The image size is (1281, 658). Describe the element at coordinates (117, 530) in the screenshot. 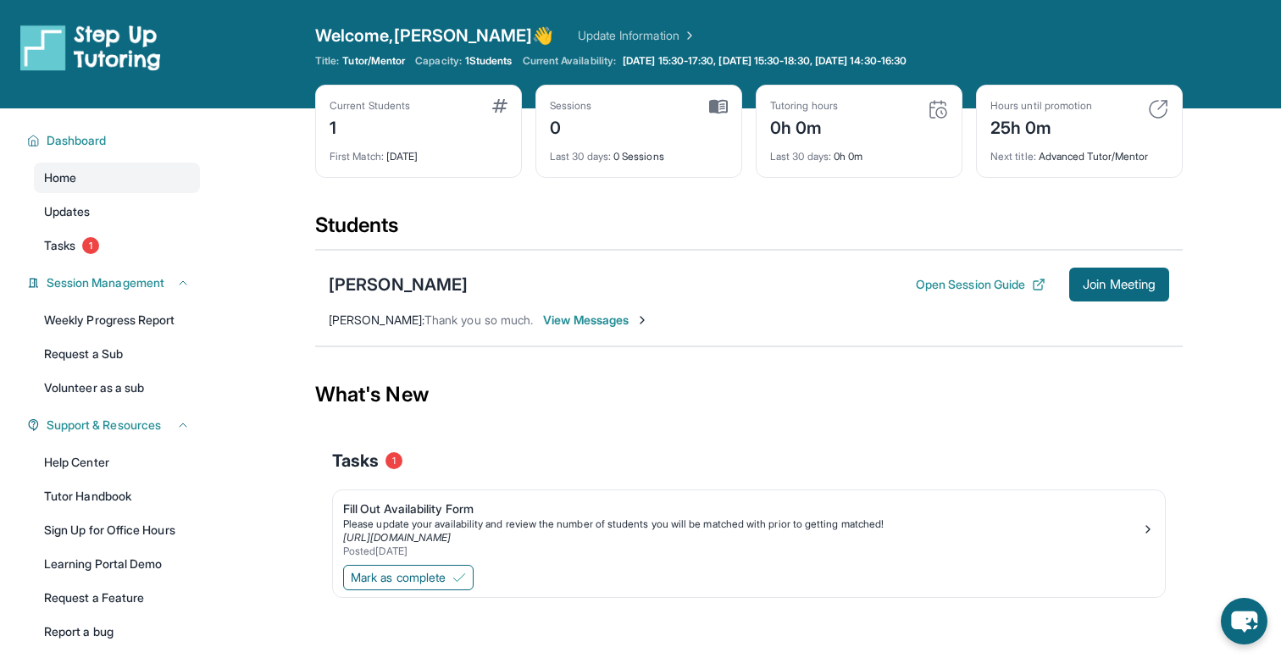

I see `a: Sign Up for Office Hours` at that location.